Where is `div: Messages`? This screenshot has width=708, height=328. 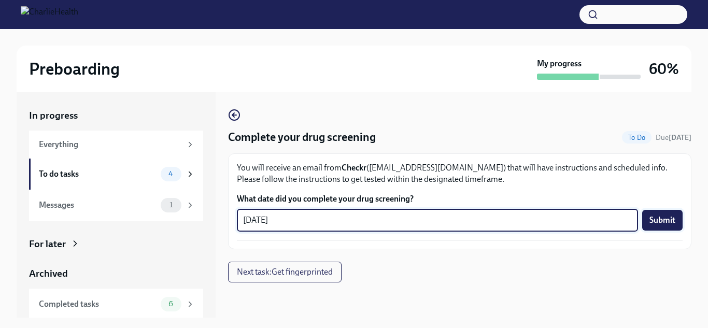 div: Messages is located at coordinates (97, 205).